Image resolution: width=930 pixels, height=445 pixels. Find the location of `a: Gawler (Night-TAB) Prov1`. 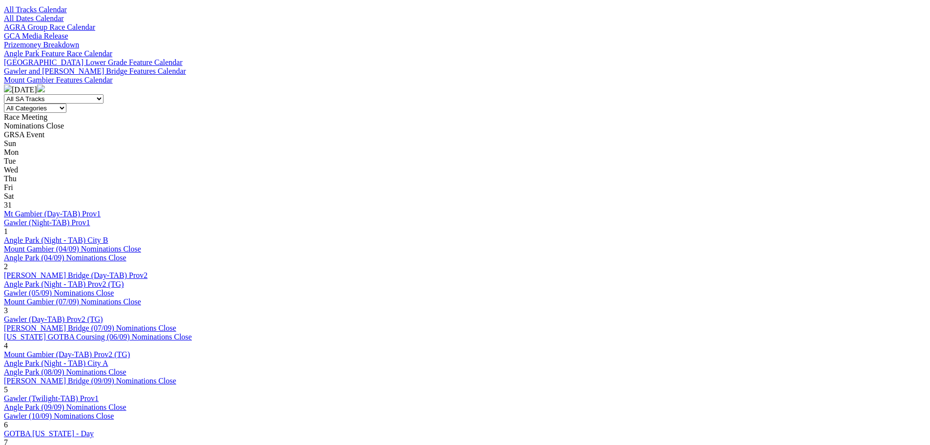

a: Gawler (Night-TAB) Prov1 is located at coordinates (47, 222).